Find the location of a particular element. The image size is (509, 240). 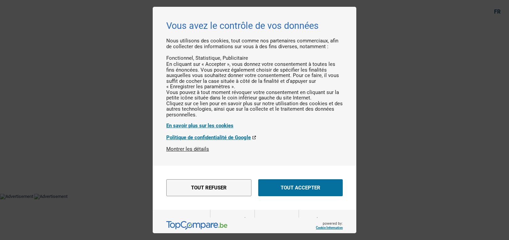

button: Tout accepter is located at coordinates (300, 188).